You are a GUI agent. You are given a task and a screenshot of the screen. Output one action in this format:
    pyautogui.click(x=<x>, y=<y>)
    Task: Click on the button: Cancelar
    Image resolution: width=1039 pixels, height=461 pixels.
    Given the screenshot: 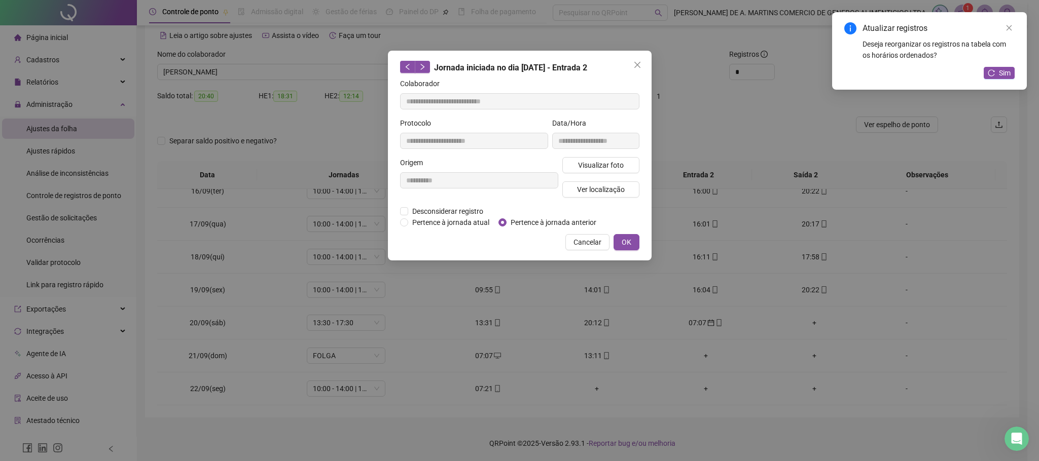 What is the action you would take?
    pyautogui.click(x=587, y=242)
    